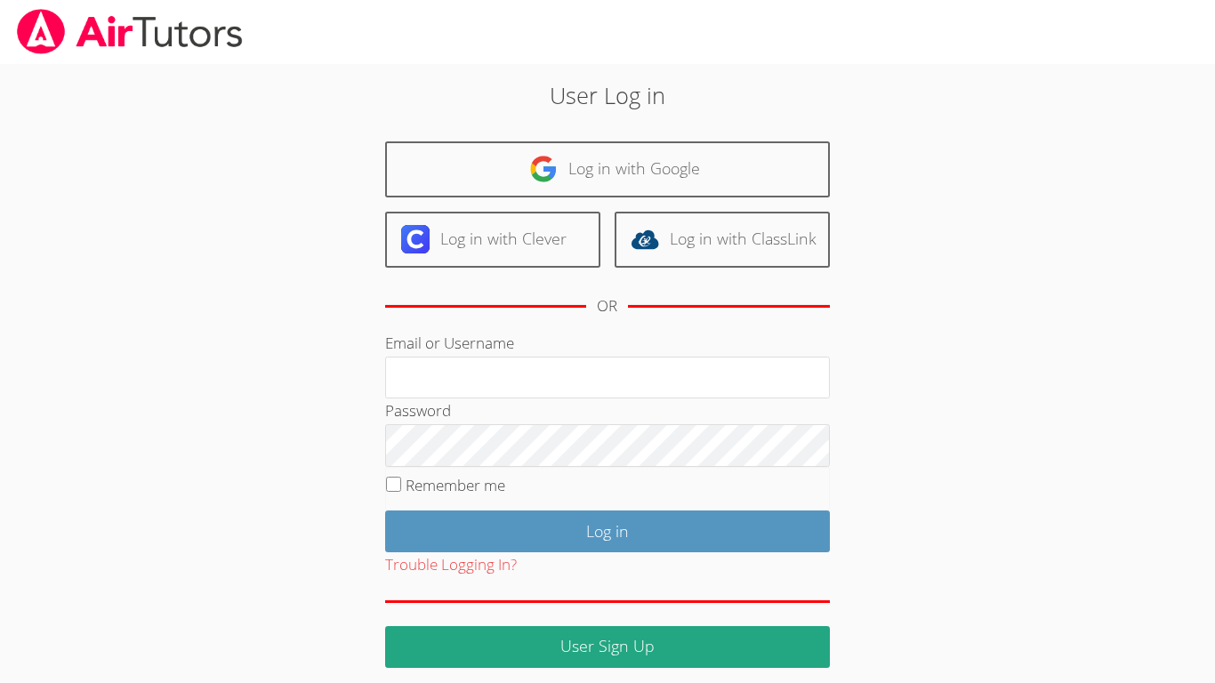  What do you see at coordinates (130, 31) in the screenshot?
I see `img: airtutors_banner-c4298cdbf04f3fff15de1276eac7730deb9818008684d7c2e4769d2f7ddbe033.png` at bounding box center [130, 31].